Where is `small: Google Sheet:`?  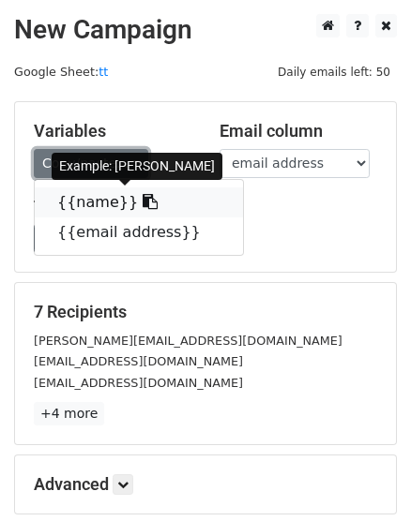 small: Google Sheet: is located at coordinates (61, 71).